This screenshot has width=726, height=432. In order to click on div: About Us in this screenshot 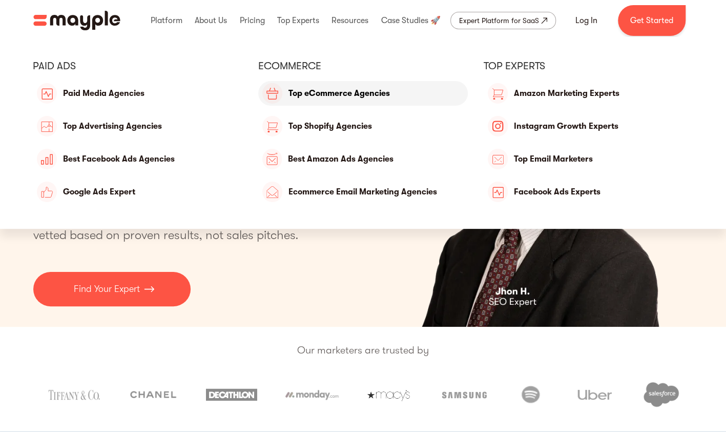, I will do `click(211, 21)`.